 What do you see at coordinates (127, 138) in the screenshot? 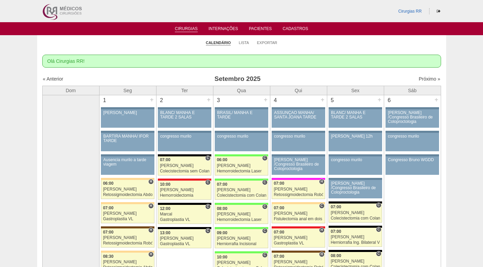
I see `div: BARTIRA MANHÃ/ IFOR TARDE` at bounding box center [127, 138].